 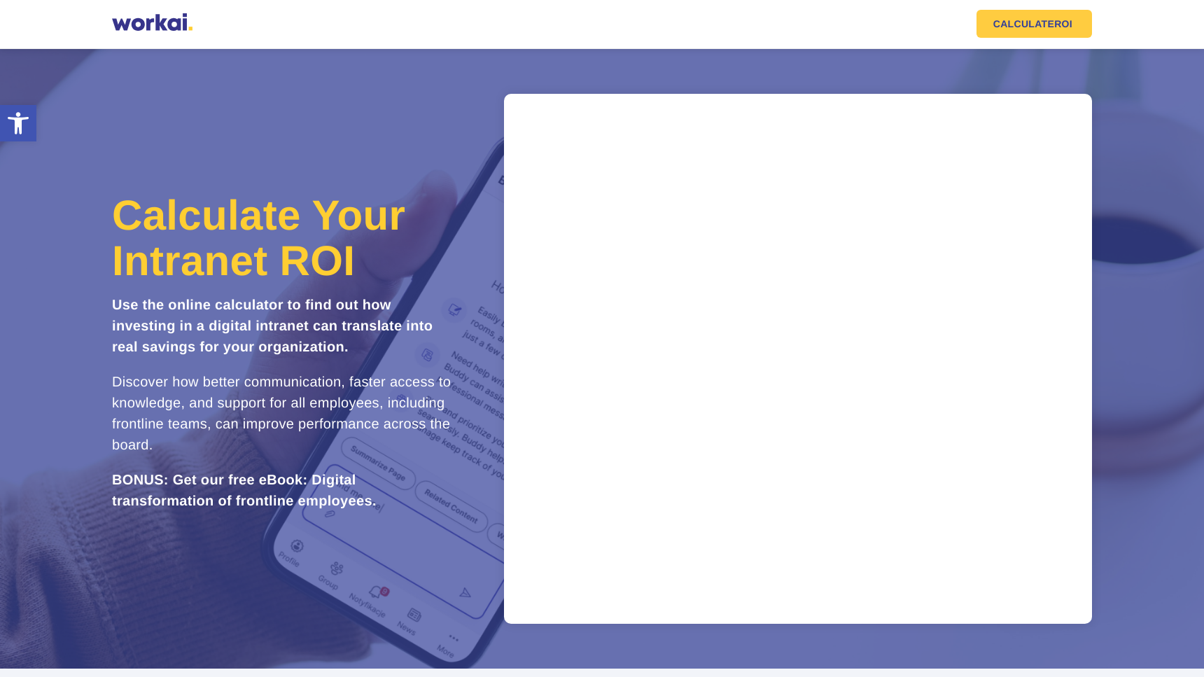 I want to click on span: Calculate Your Intranet ROI, so click(x=258, y=238).